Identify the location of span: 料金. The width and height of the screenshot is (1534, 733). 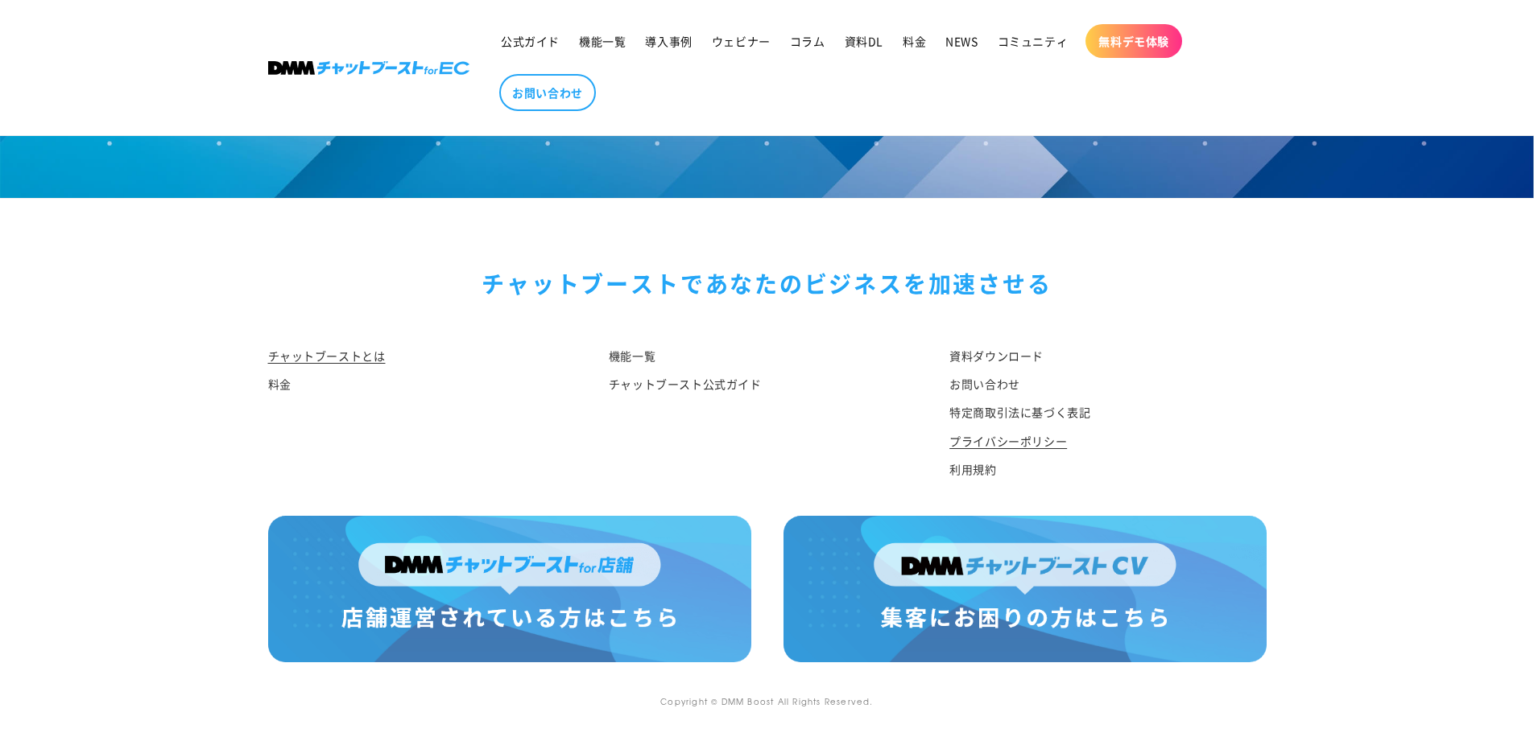
(914, 41).